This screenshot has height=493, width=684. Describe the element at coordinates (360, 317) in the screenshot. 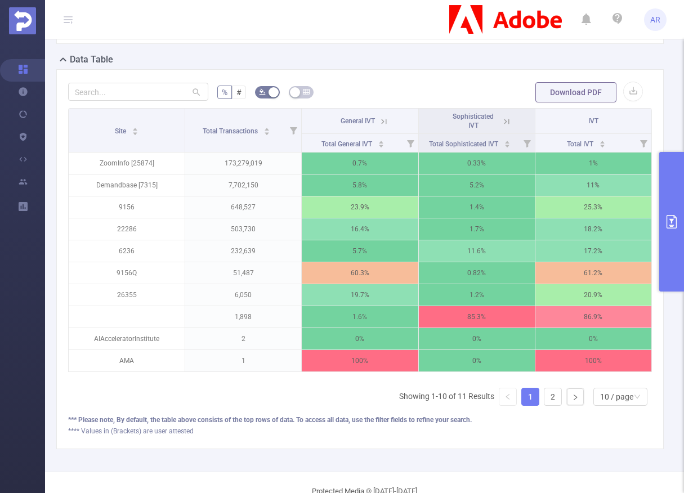

I see `p: 1.6%` at that location.